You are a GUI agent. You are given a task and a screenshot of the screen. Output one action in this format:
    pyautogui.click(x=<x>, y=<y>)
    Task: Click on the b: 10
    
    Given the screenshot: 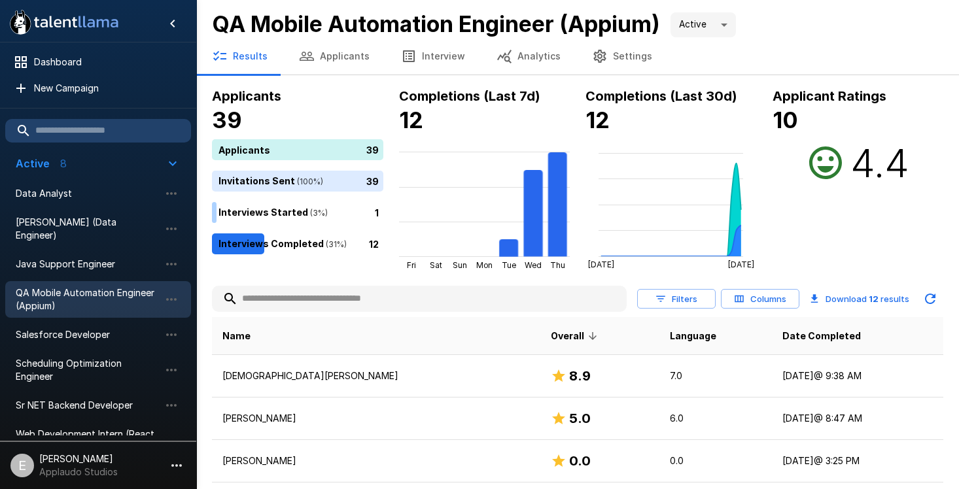 What is the action you would take?
    pyautogui.click(x=785, y=120)
    